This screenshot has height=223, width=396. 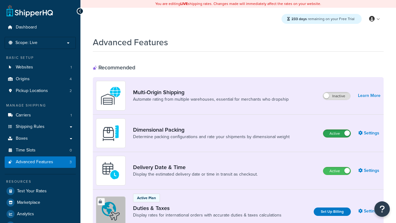 I want to click on a: Boxes, so click(x=40, y=138).